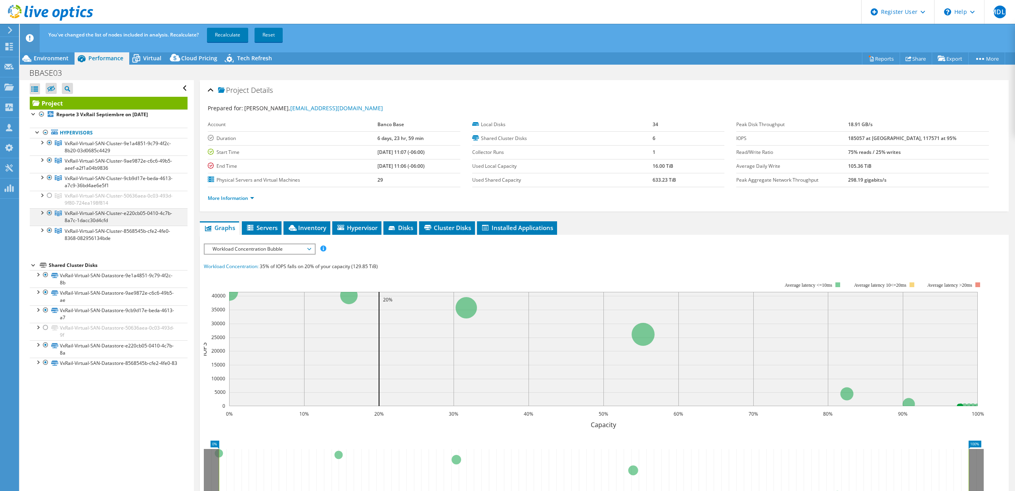  I want to click on text: 80%, so click(828, 413).